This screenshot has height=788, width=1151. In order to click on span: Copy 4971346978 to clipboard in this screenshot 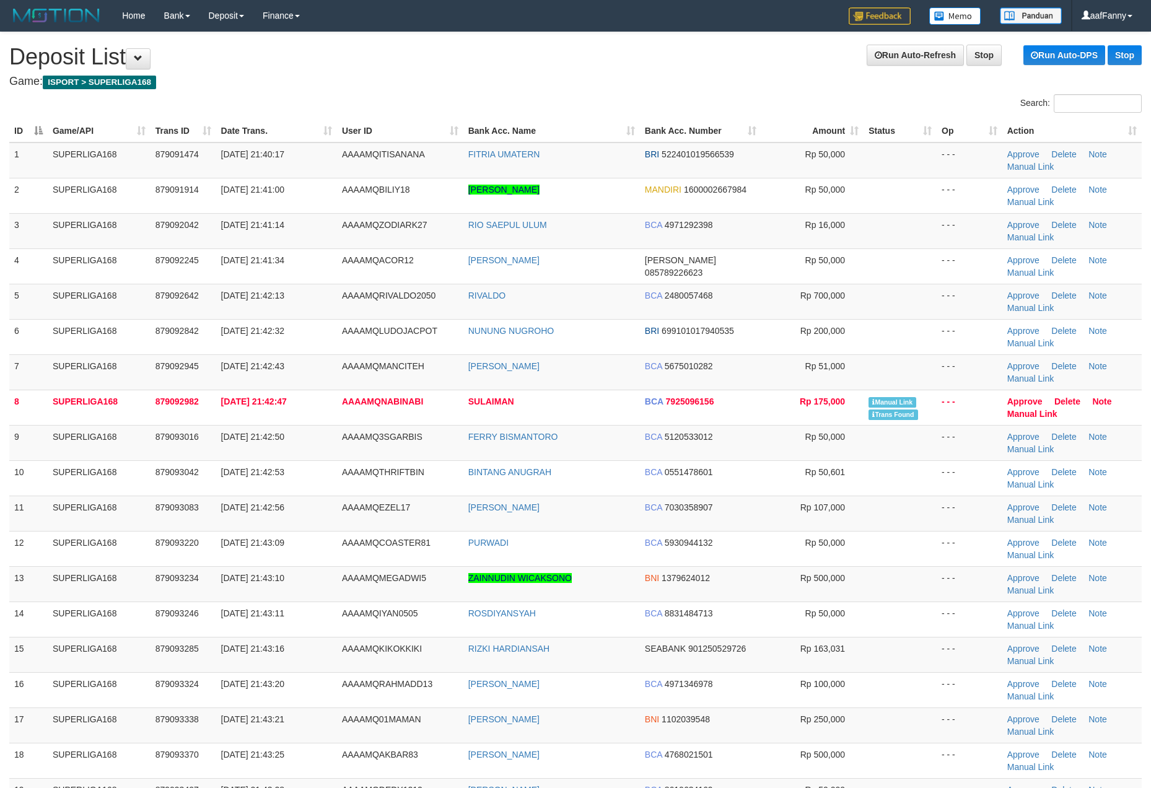, I will do `click(689, 684)`.